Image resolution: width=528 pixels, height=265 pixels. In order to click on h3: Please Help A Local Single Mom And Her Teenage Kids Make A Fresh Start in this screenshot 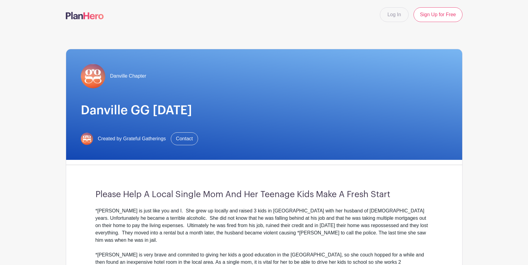, I will do `click(264, 195)`.